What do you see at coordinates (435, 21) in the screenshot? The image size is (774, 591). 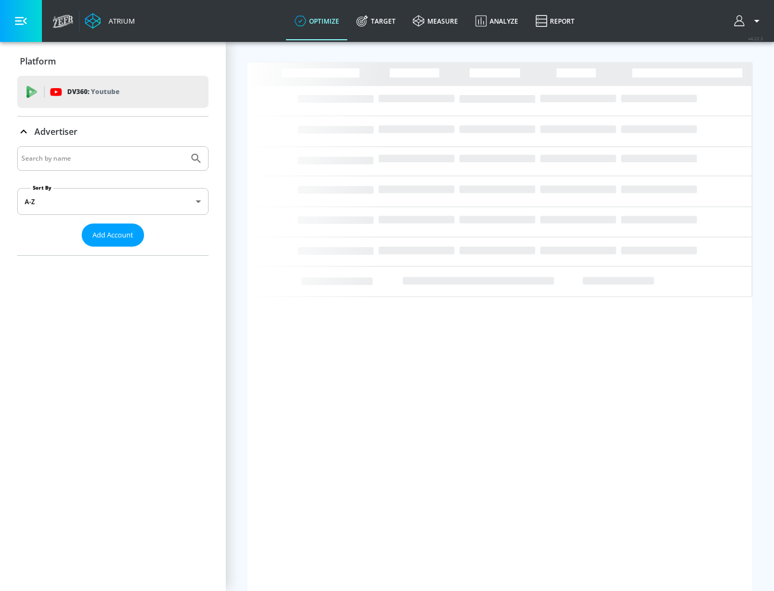 I see `a: measure` at bounding box center [435, 21].